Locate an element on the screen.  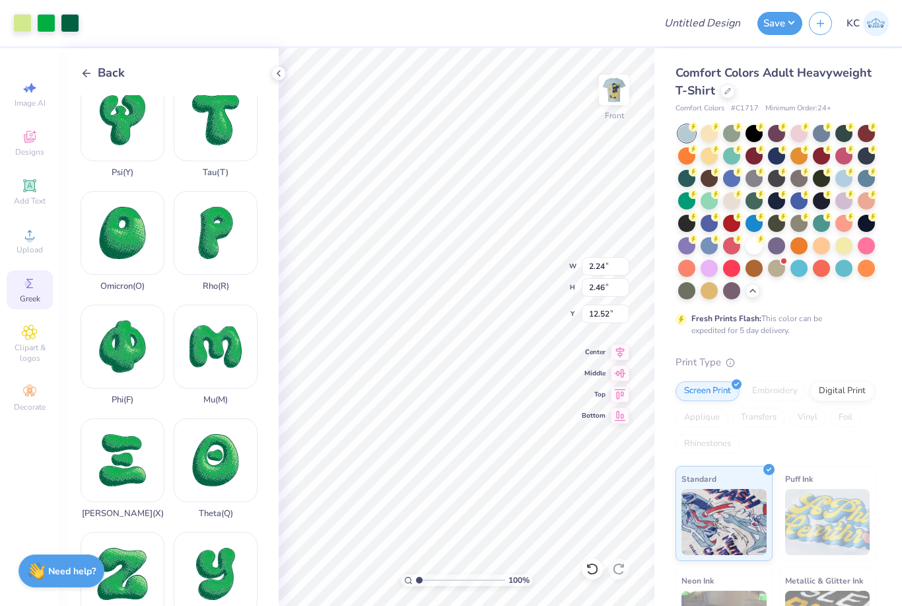
span: Top is located at coordinates (594, 394).